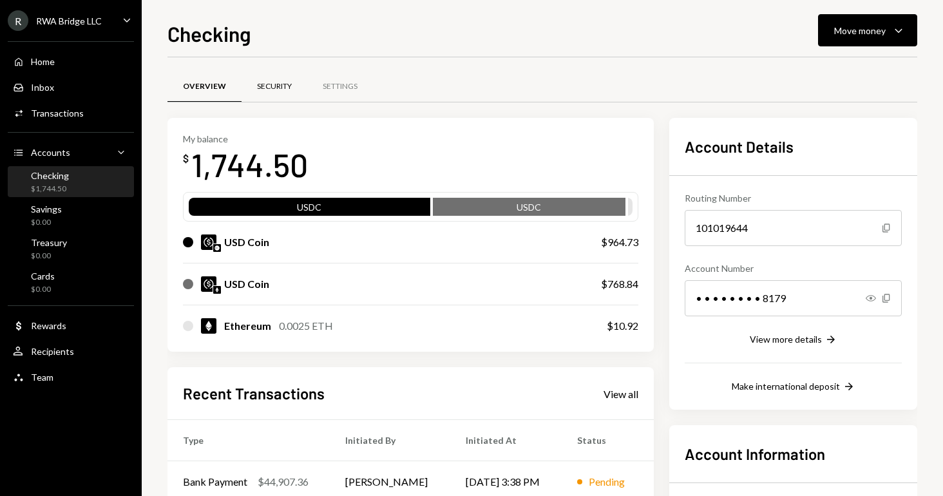 This screenshot has height=496, width=943. Describe the element at coordinates (274, 86) in the screenshot. I see `a: Security` at that location.